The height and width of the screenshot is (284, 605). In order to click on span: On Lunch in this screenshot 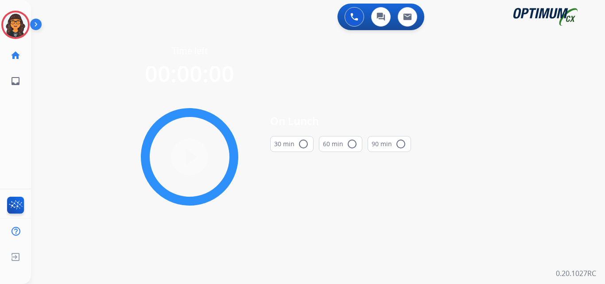, I will do `click(340, 121)`.